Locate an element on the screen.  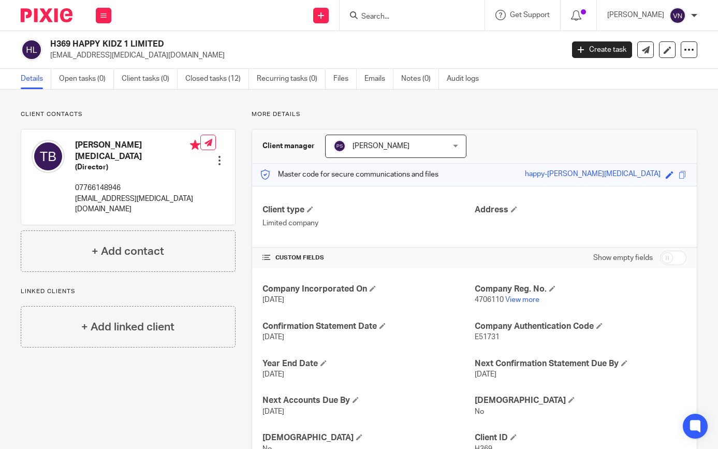
a: Recurring tasks (0) is located at coordinates (291, 79).